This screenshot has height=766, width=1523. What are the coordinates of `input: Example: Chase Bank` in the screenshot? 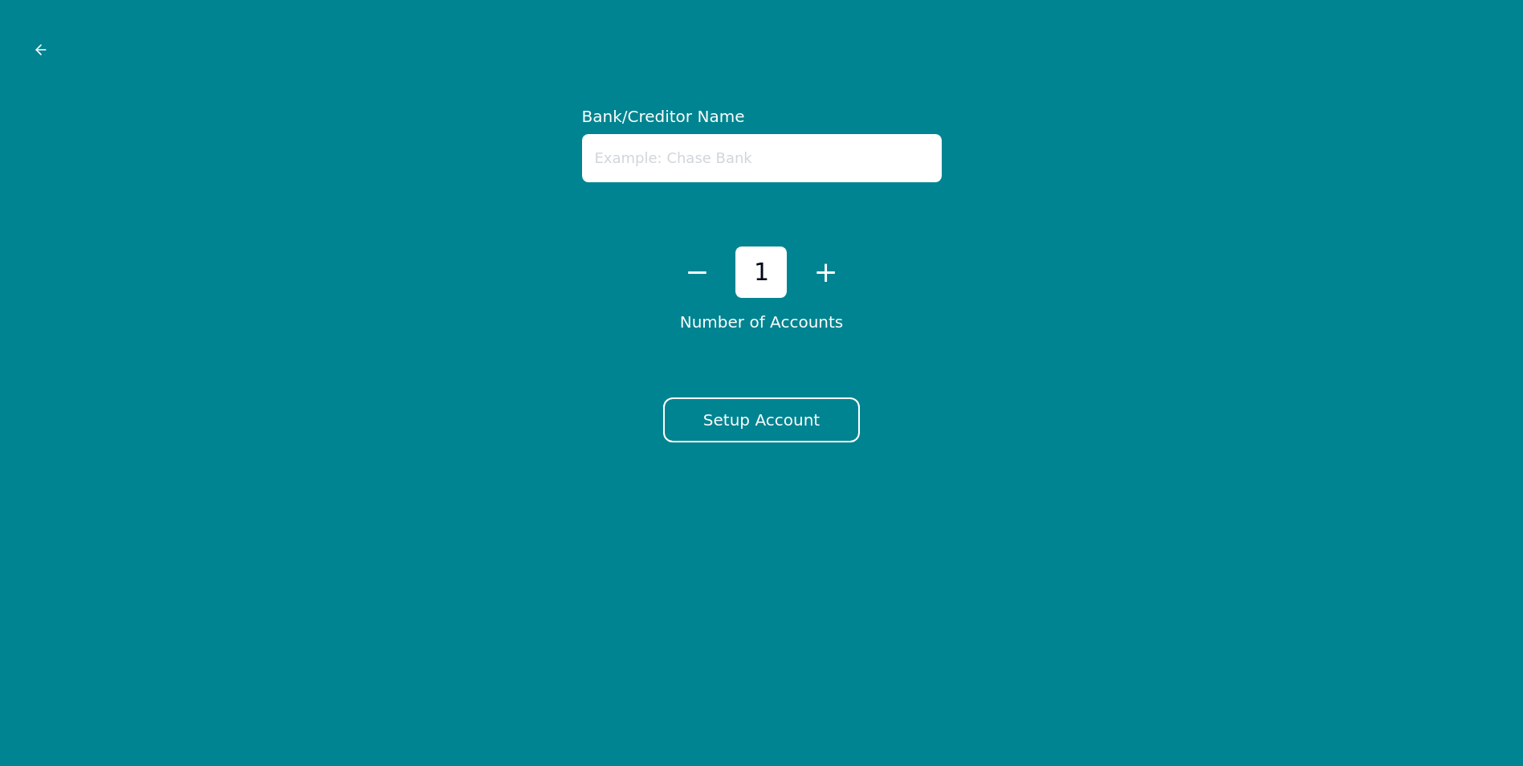 It's located at (762, 158).